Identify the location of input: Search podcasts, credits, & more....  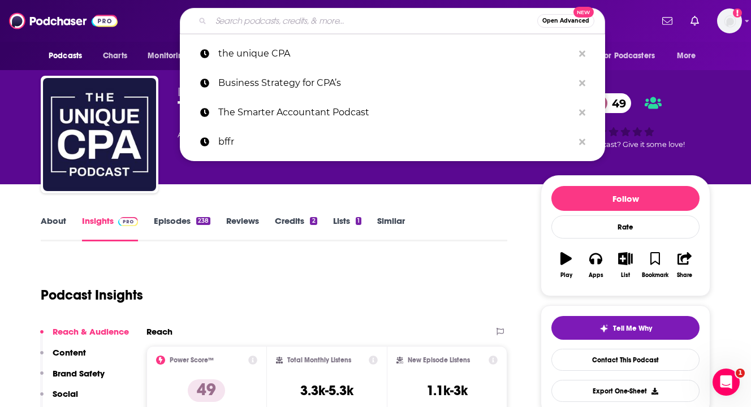
(374, 21).